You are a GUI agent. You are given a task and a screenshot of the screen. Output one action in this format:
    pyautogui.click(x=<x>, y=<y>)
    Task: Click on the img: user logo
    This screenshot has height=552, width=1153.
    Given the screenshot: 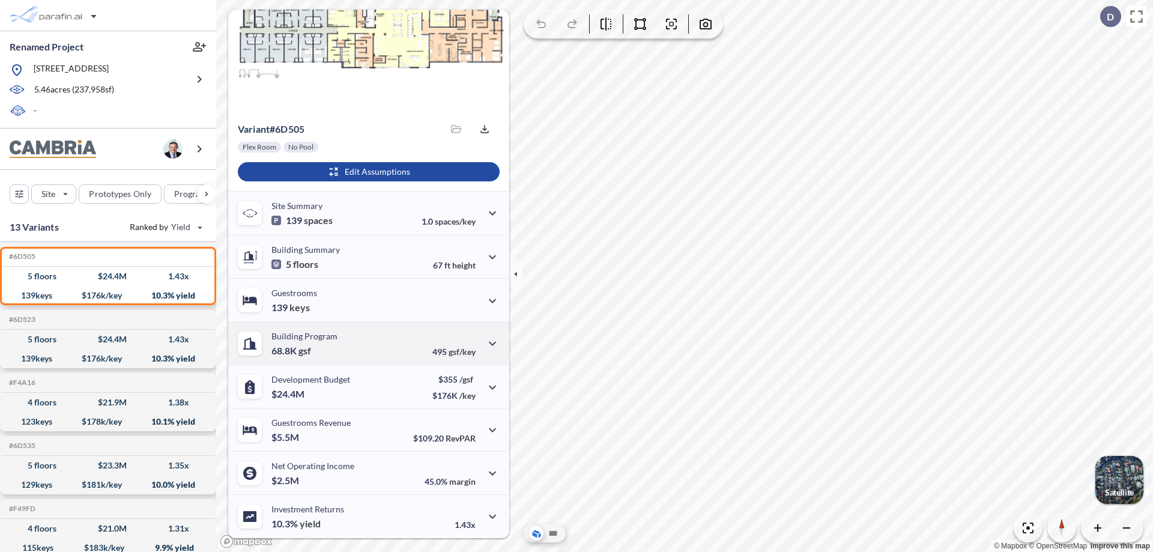 What is the action you would take?
    pyautogui.click(x=173, y=149)
    